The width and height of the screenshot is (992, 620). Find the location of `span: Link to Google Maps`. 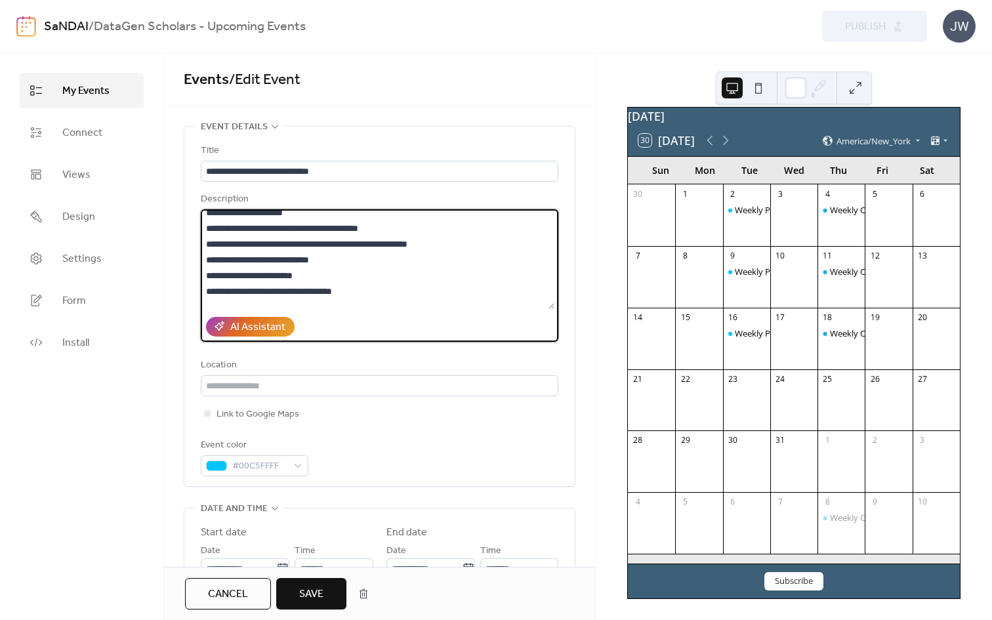

span: Link to Google Maps is located at coordinates (258, 415).